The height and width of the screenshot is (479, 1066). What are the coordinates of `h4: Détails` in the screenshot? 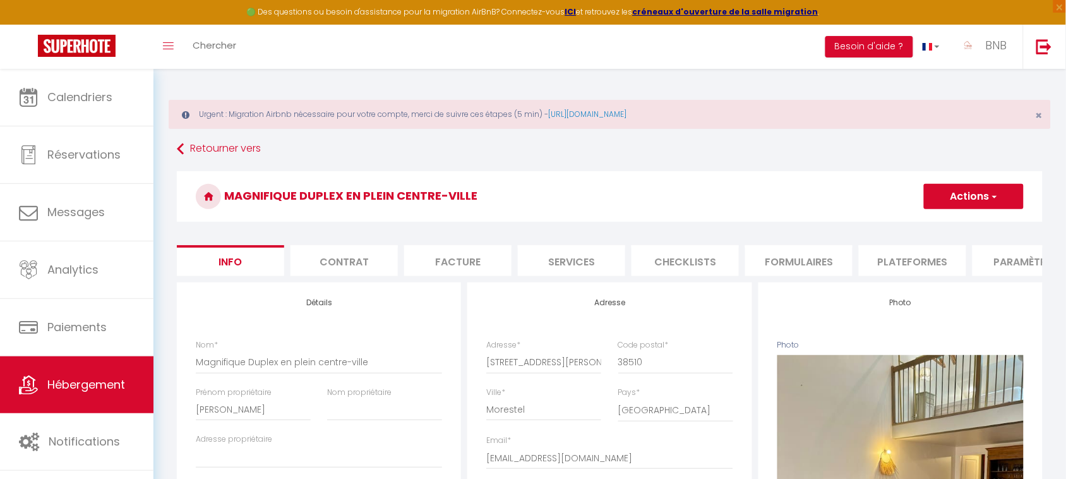 It's located at (319, 303).